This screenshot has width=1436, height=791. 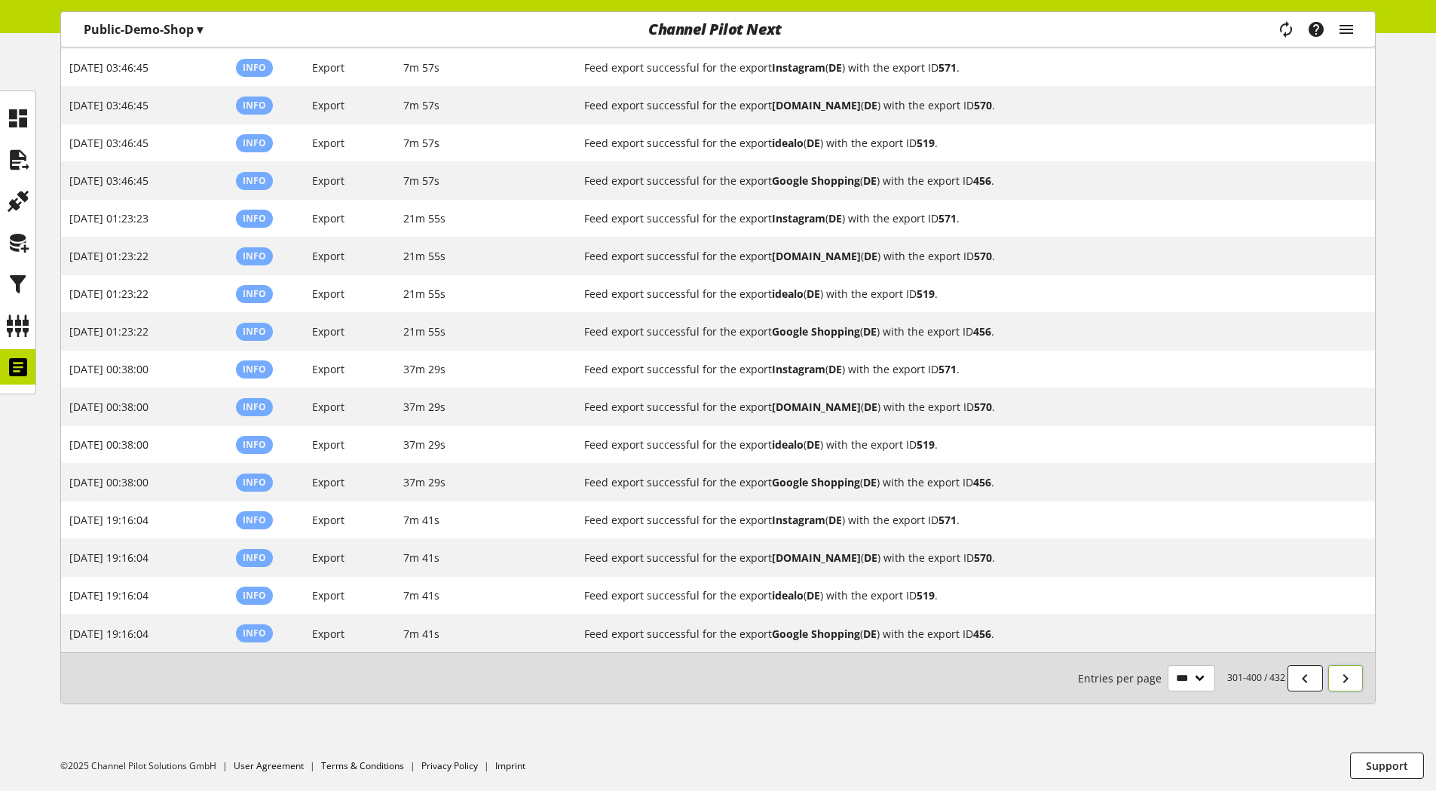 I want to click on a: Imprint, so click(x=510, y=765).